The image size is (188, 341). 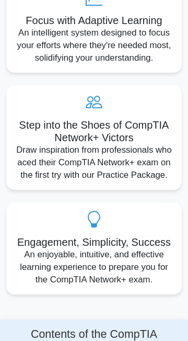 What do you see at coordinates (94, 20) in the screenshot?
I see `h5: Focus with Adaptive Learning` at bounding box center [94, 20].